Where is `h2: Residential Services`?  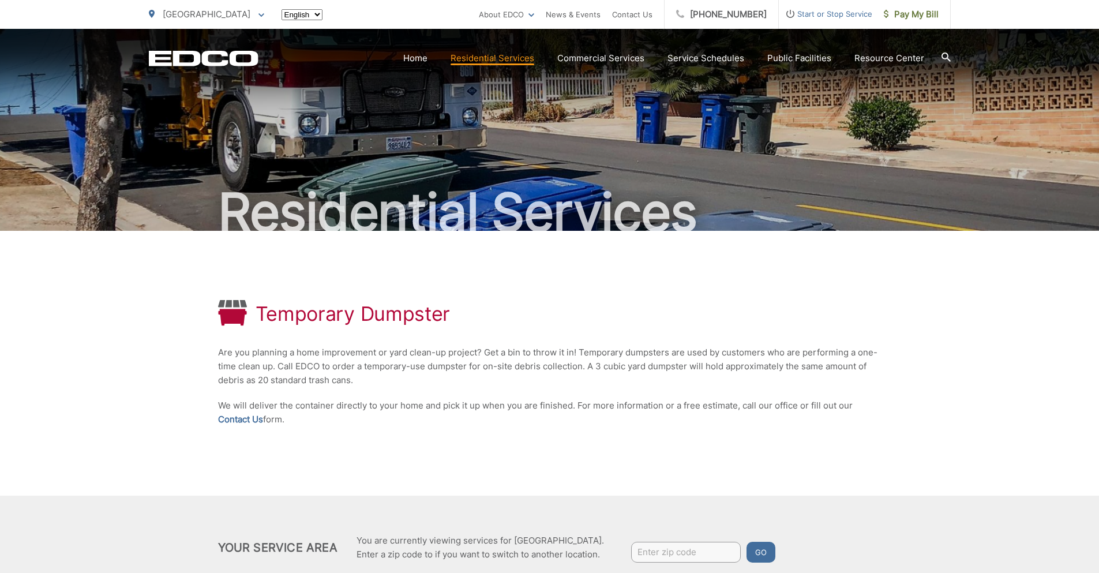
h2: Residential Services is located at coordinates (550, 212).